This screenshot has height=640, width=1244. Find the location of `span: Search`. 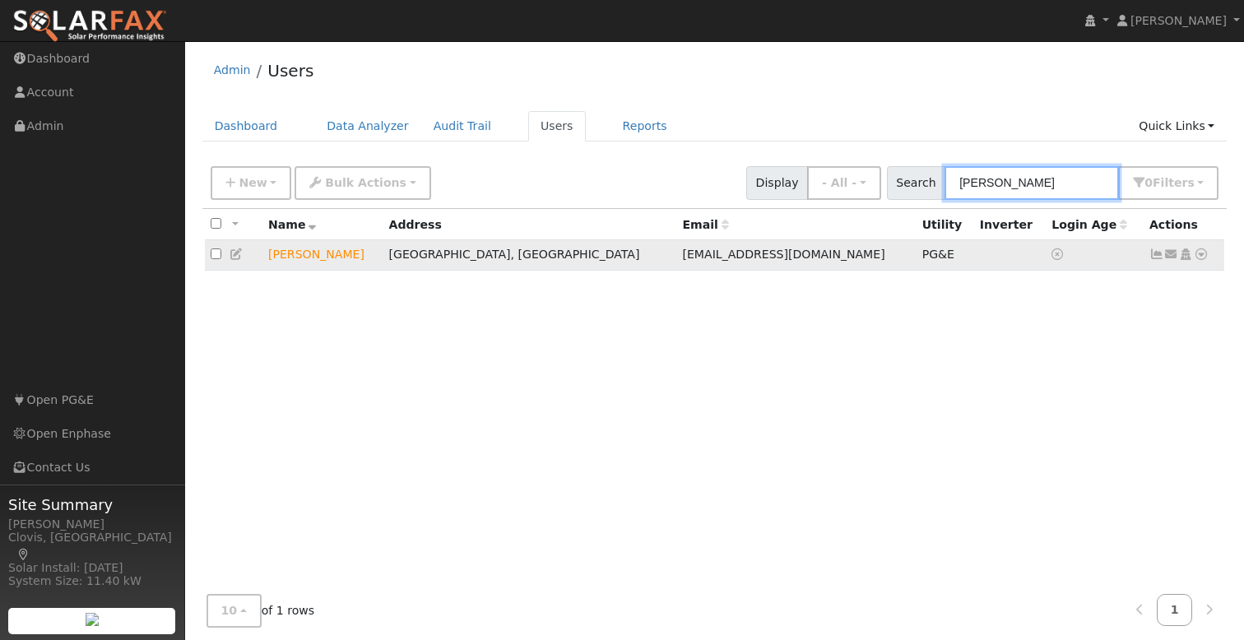

span: Search is located at coordinates (916, 183).